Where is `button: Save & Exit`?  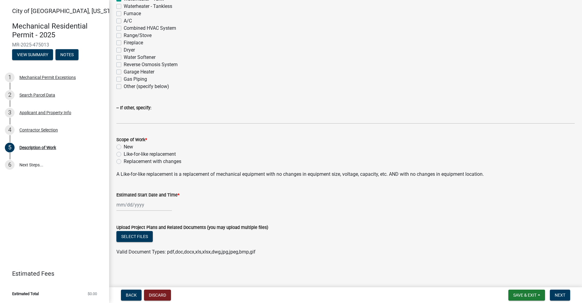 button: Save & Exit is located at coordinates (527, 295).